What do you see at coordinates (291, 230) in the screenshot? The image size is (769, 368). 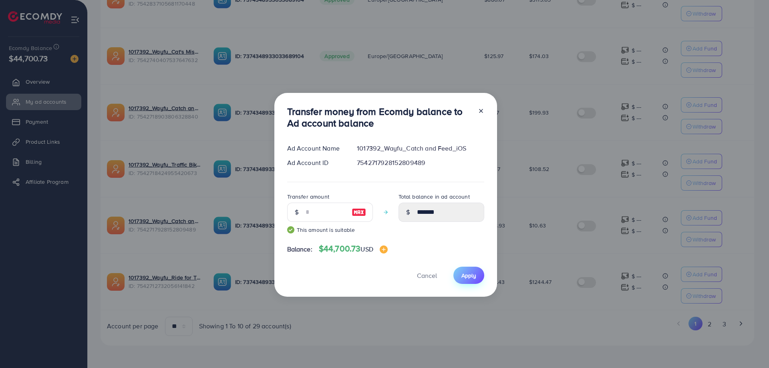 I see `img: guide` at bounding box center [291, 230].